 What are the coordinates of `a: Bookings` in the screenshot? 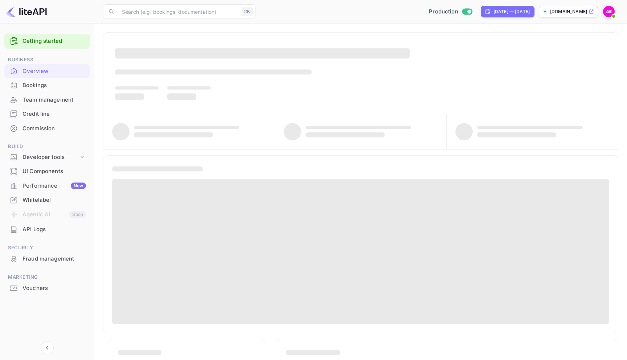 It's located at (47, 85).